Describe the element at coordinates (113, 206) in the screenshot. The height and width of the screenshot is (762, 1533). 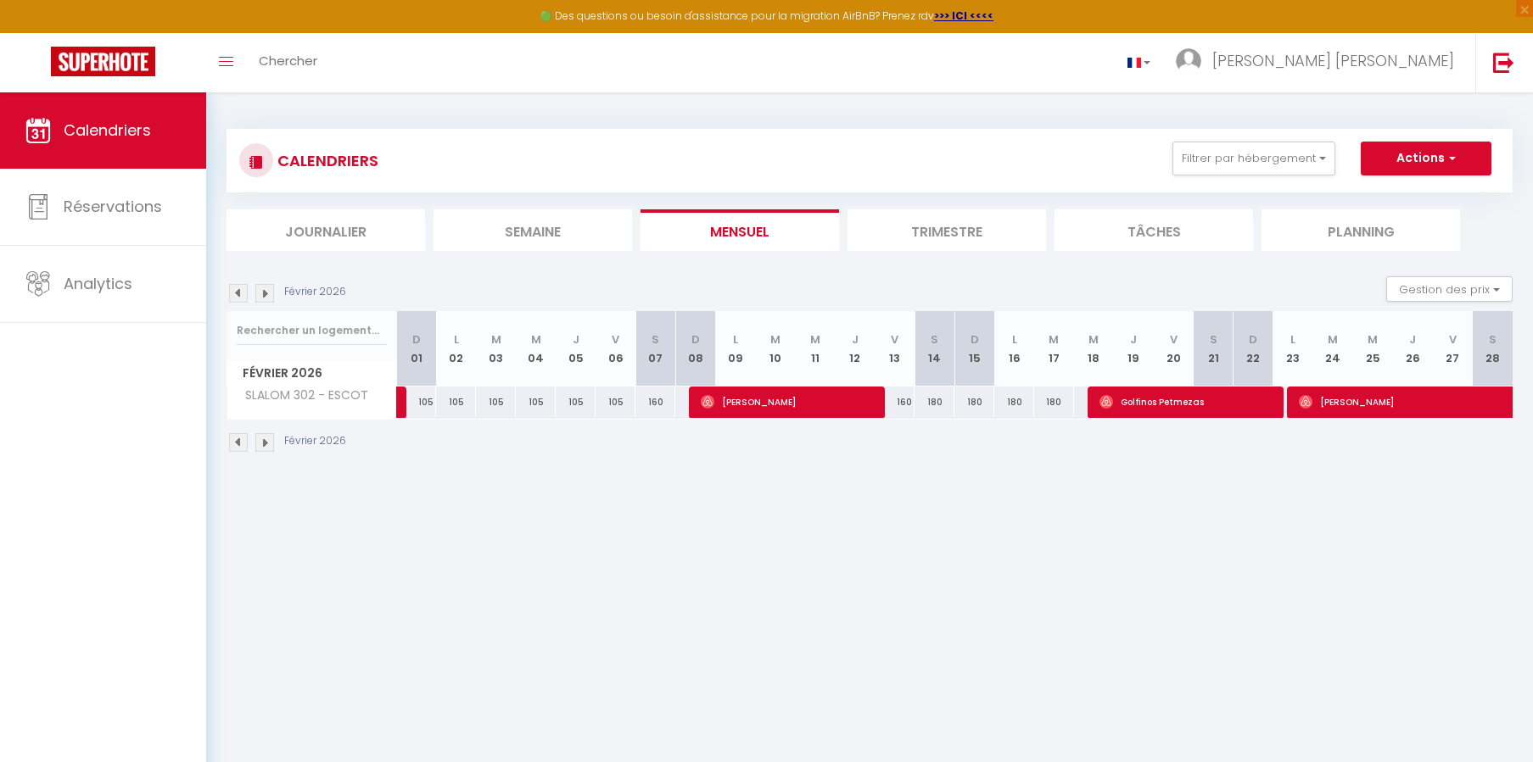
I see `span: Réservations` at that location.